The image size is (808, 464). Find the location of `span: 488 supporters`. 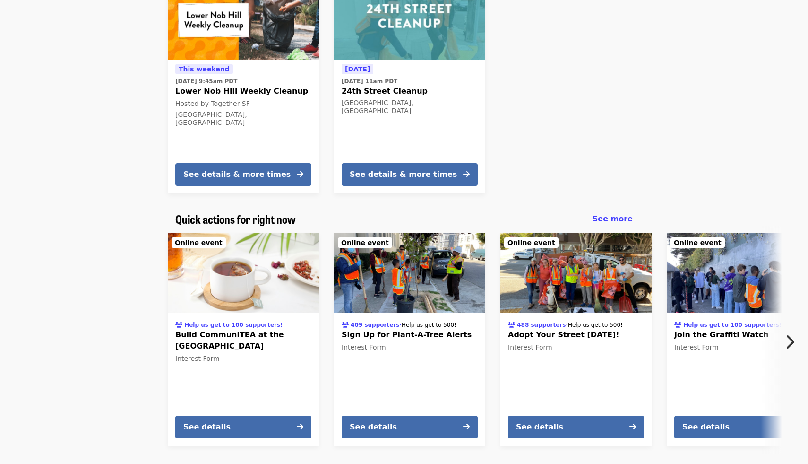

span: 488 supporters is located at coordinates (541, 325).